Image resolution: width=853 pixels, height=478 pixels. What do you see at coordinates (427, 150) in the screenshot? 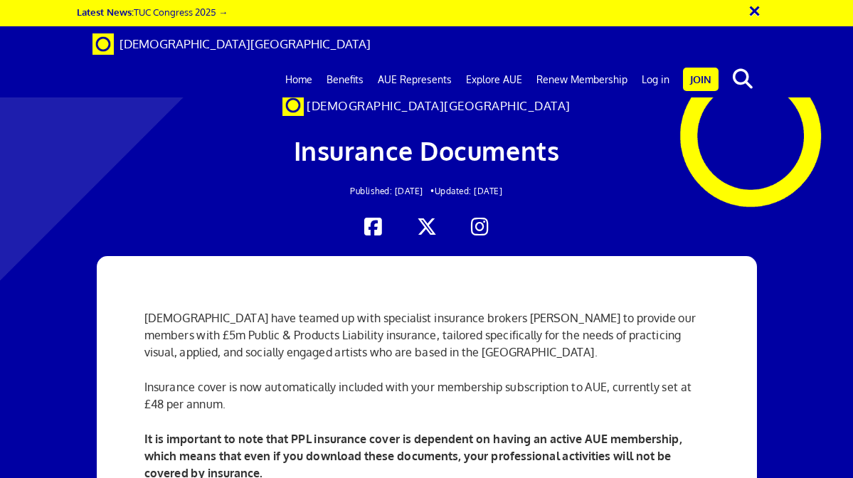
I see `span: Insurance Documents` at bounding box center [427, 150].